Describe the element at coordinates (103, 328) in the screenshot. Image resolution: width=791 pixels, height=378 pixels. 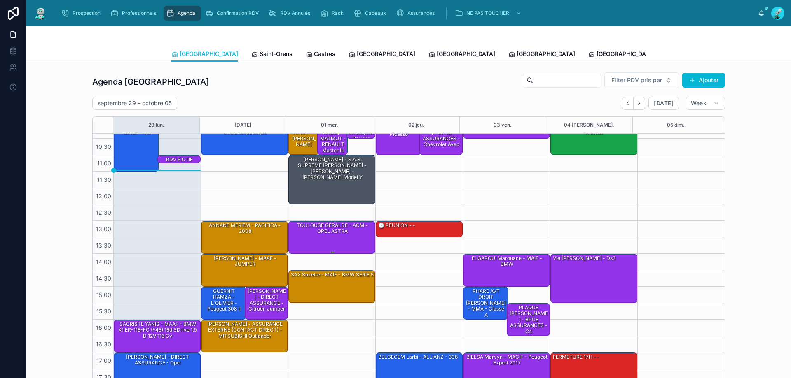
I see `span: 16:00` at that location.